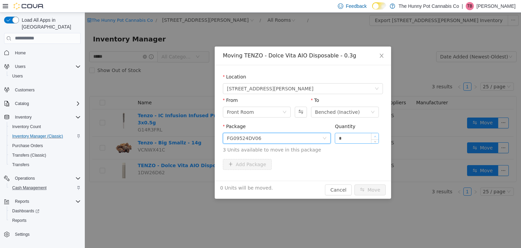  What do you see at coordinates (27, 146) in the screenshot?
I see `a: Purchase Orders` at bounding box center [27, 146].